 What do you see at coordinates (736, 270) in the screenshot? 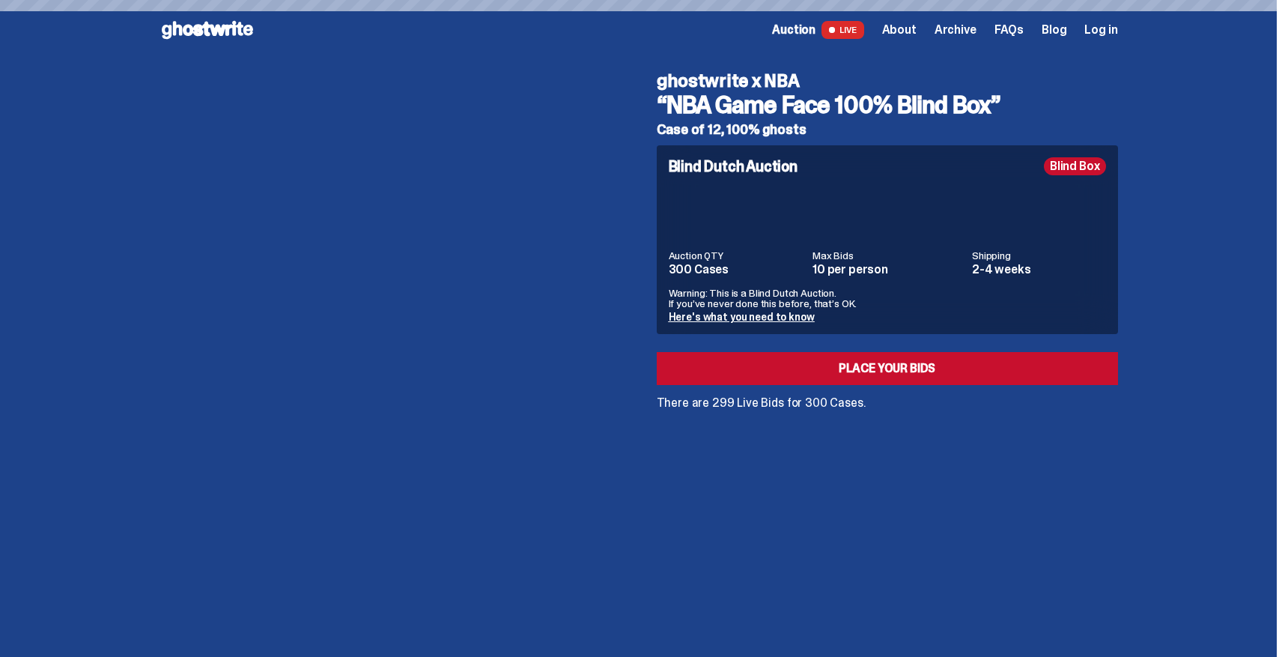
I see `dd: 300 Cases` at bounding box center [736, 270].